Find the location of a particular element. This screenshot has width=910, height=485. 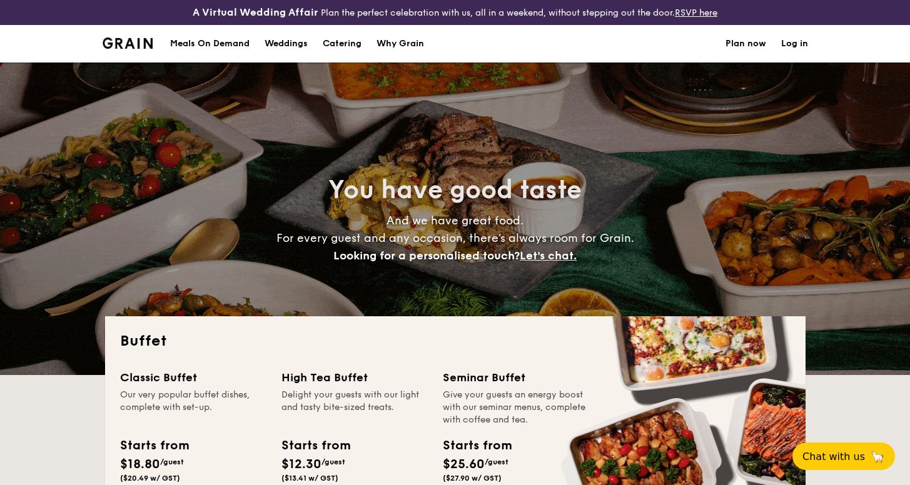

span: Let's chat. is located at coordinates (548, 256).